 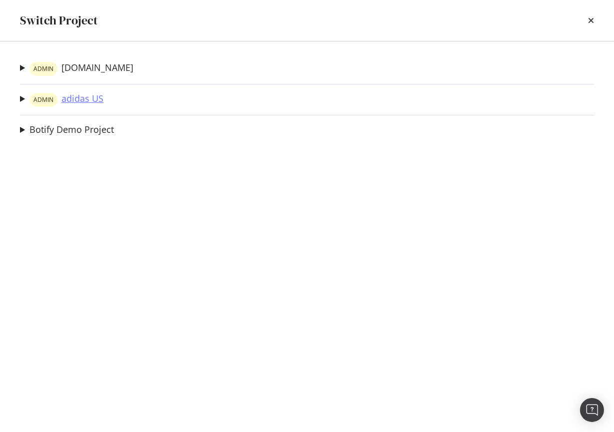 I want to click on a: Botify Demo Project, so click(x=71, y=129).